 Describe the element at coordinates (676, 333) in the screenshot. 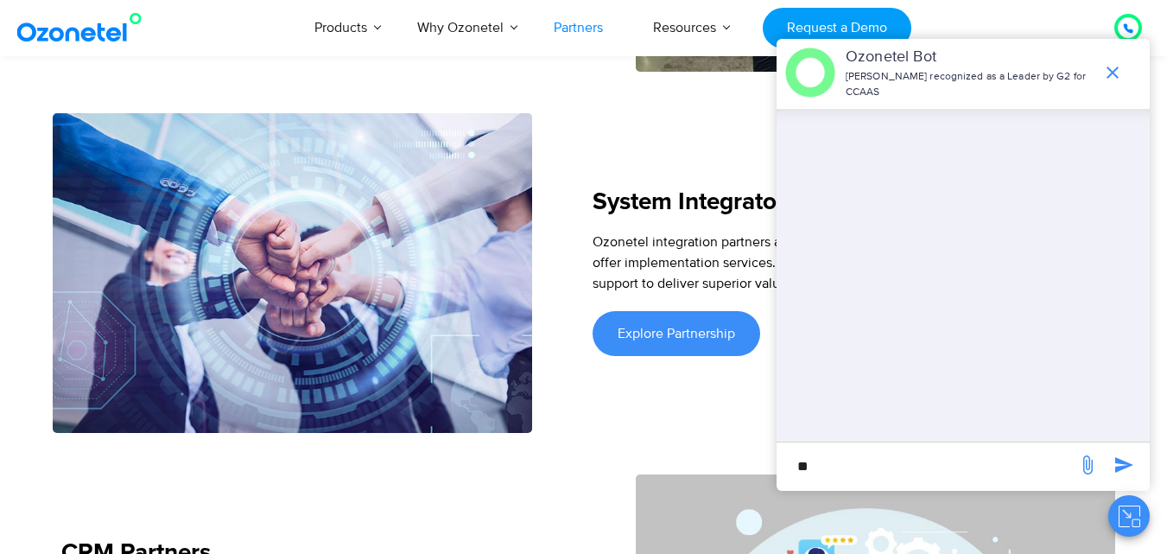

I see `a: Explore Partnership` at that location.